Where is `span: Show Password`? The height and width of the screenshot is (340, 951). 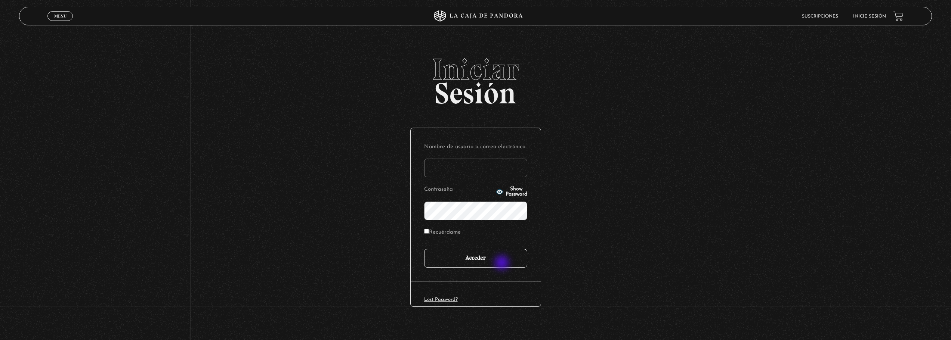 span: Show Password is located at coordinates (516, 192).